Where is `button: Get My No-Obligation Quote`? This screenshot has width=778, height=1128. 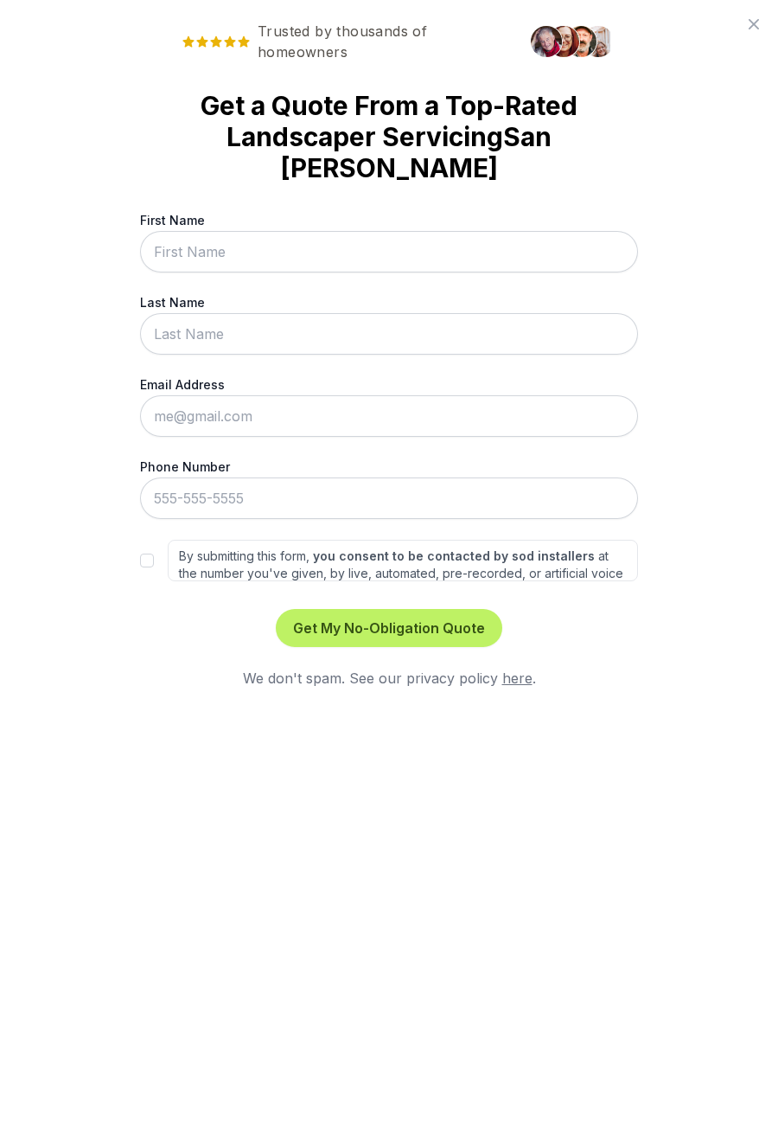
button: Get My No-Obligation Quote is located at coordinates (389, 628).